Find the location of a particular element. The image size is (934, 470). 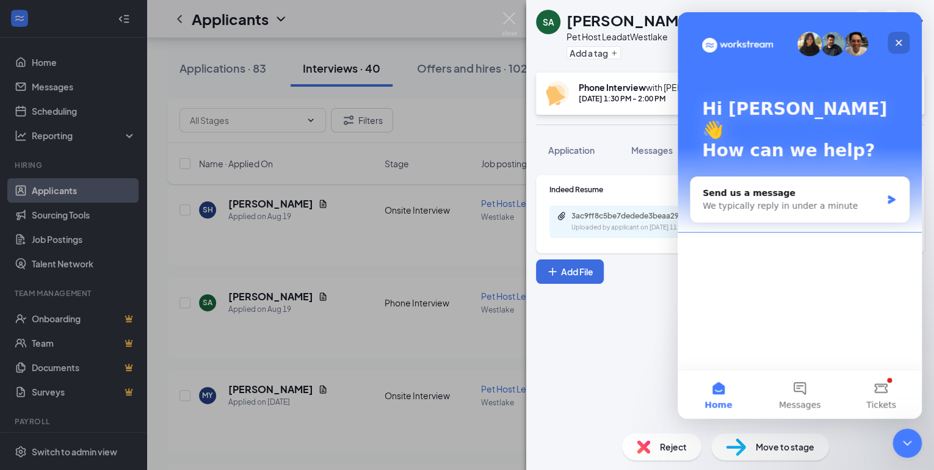

span: Reject is located at coordinates (673, 447).